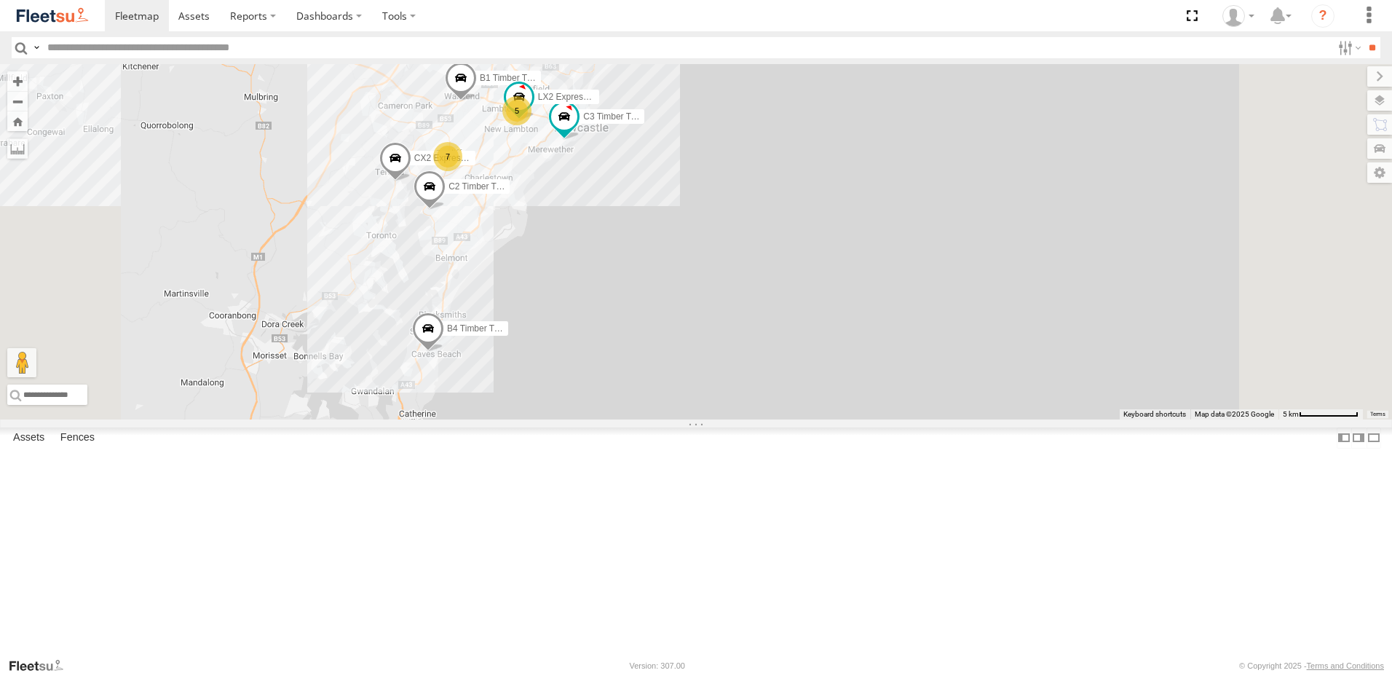 This screenshot has width=1392, height=673. Describe the element at coordinates (1359, 438) in the screenshot. I see `label: Dock Summary Table to the Right` at that location.